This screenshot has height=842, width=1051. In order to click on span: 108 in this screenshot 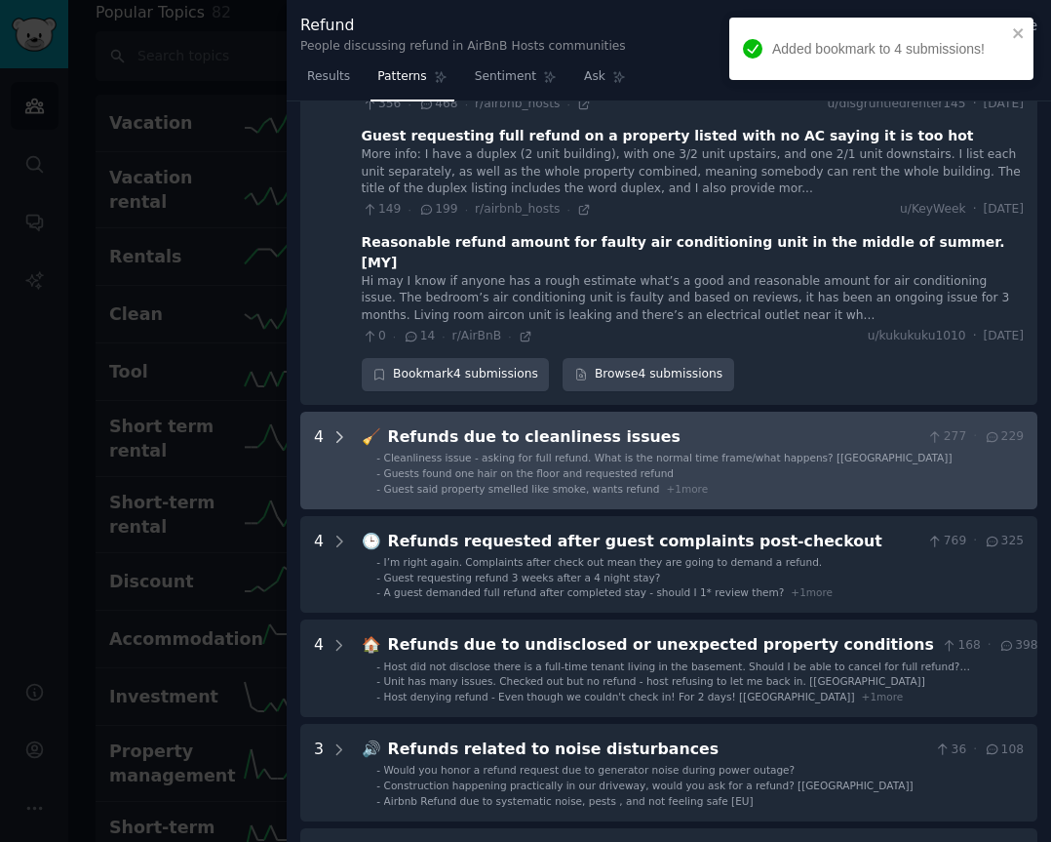, I will do `click(1004, 750)`.